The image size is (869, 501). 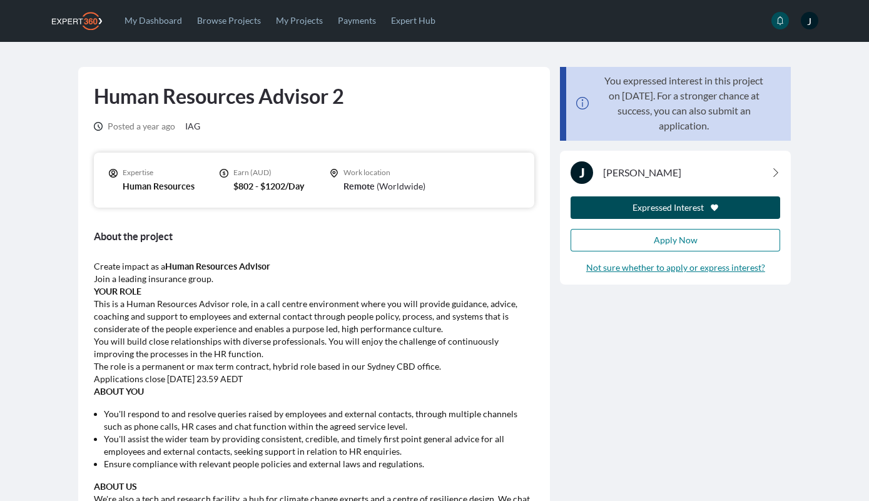 I want to click on strong: ABOUT US, so click(x=115, y=487).